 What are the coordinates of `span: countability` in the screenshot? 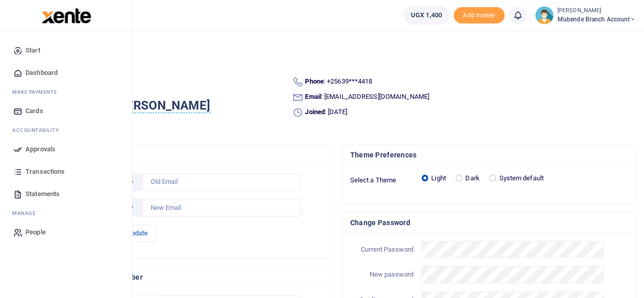 It's located at (39, 130).